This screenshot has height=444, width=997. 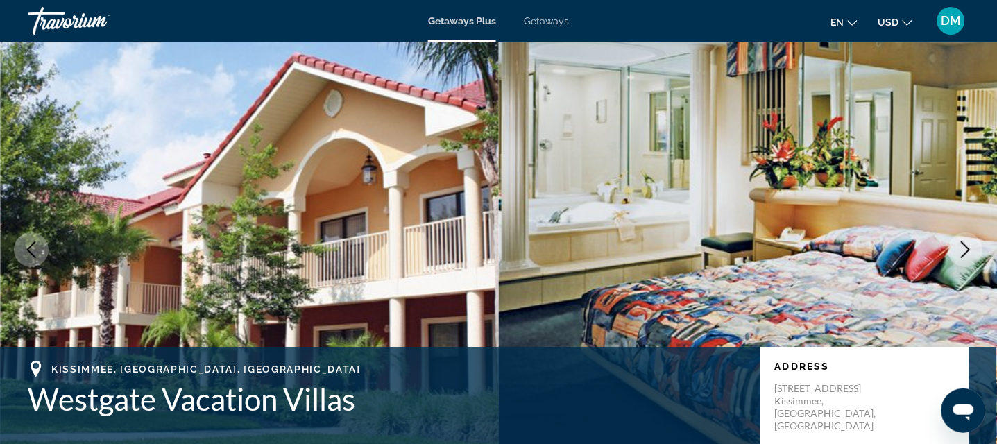 What do you see at coordinates (462, 21) in the screenshot?
I see `a: Getaways Plus` at bounding box center [462, 21].